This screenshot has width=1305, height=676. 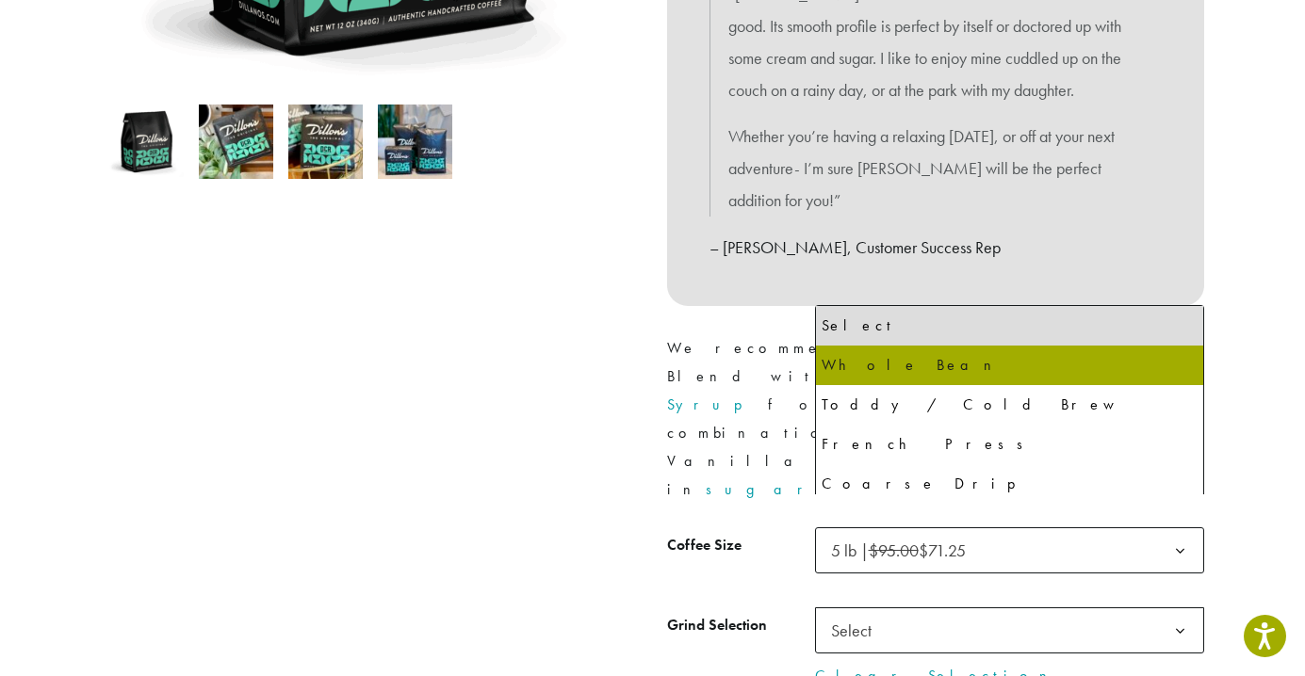 What do you see at coordinates (898, 550) in the screenshot?
I see `span: 5 lb | $71.25` at bounding box center [898, 550].